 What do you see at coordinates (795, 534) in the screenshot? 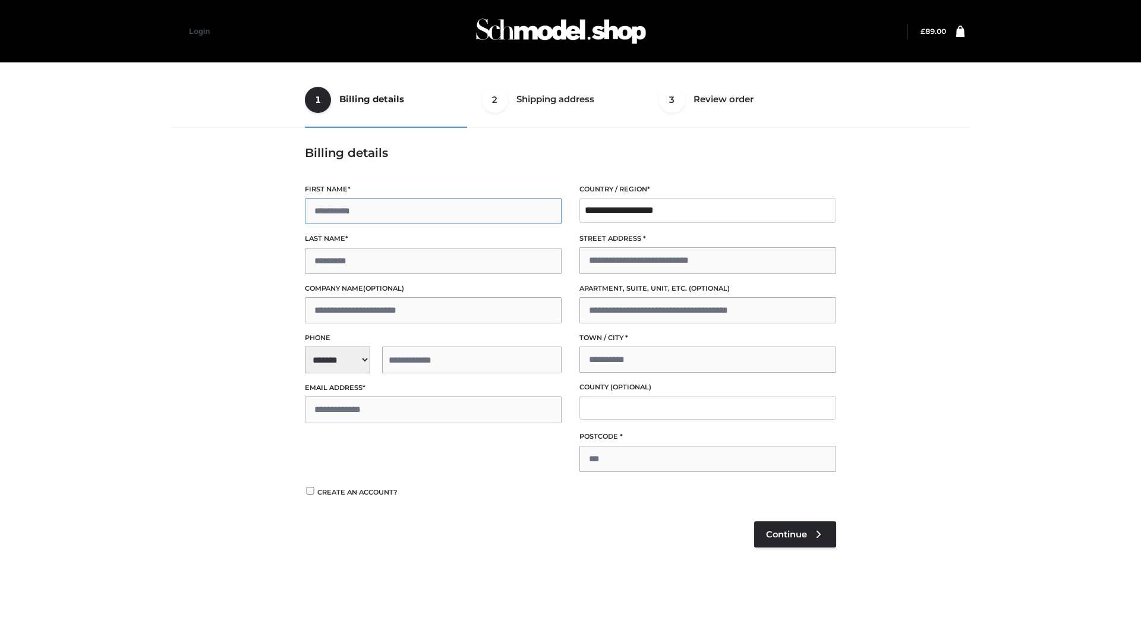
I see `a: Continue` at bounding box center [795, 534].